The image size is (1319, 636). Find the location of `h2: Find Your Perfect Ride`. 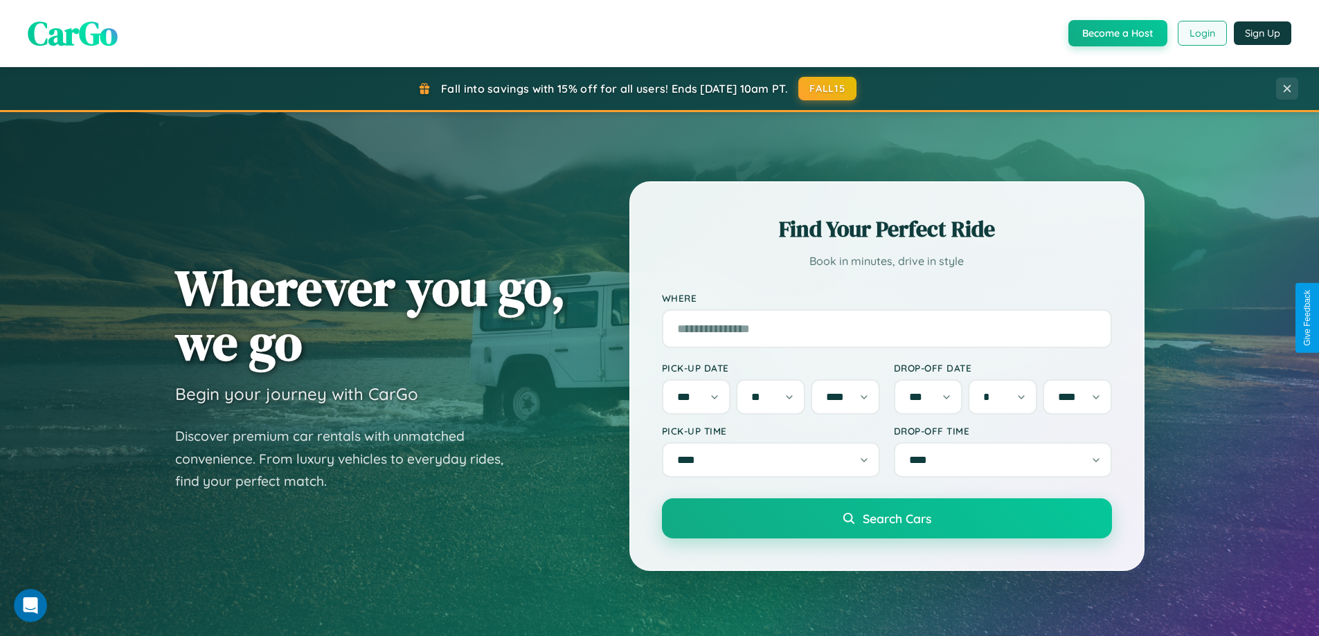

h2: Find Your Perfect Ride is located at coordinates (887, 229).